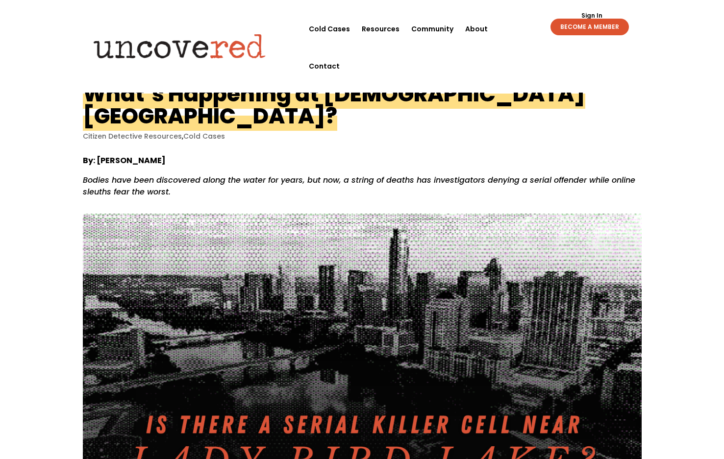 This screenshot has width=724, height=459. Describe the element at coordinates (476, 29) in the screenshot. I see `a: About` at that location.